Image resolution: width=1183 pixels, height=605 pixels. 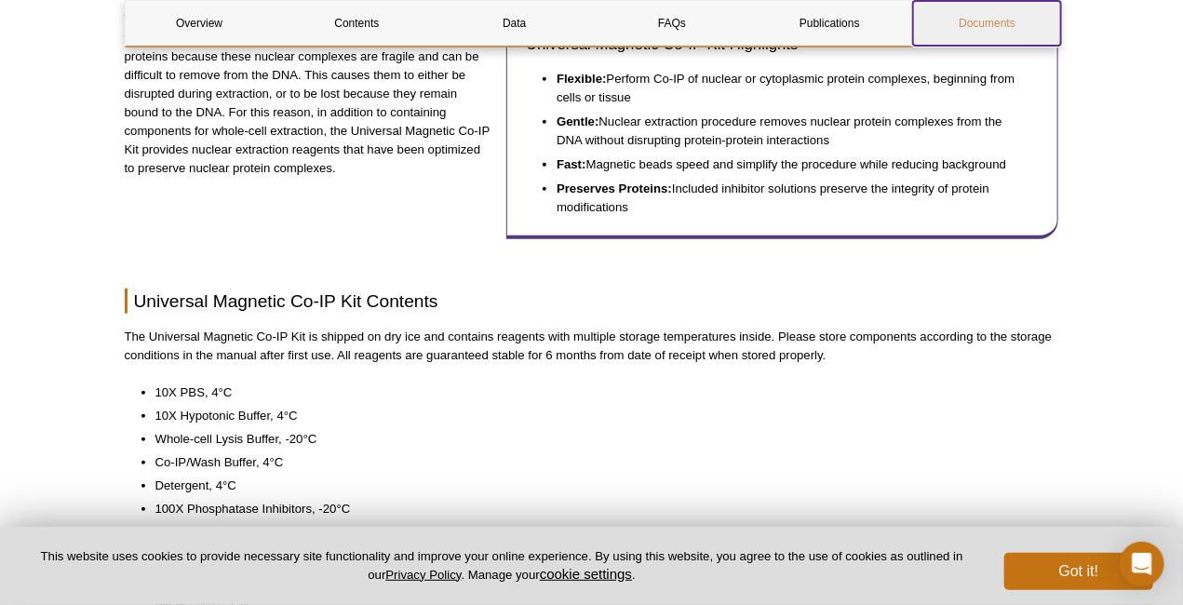 What do you see at coordinates (502, 566) in the screenshot?
I see `p: This website uses cookies to provide necessary site functionality and improve your online experie...` at bounding box center [502, 566].